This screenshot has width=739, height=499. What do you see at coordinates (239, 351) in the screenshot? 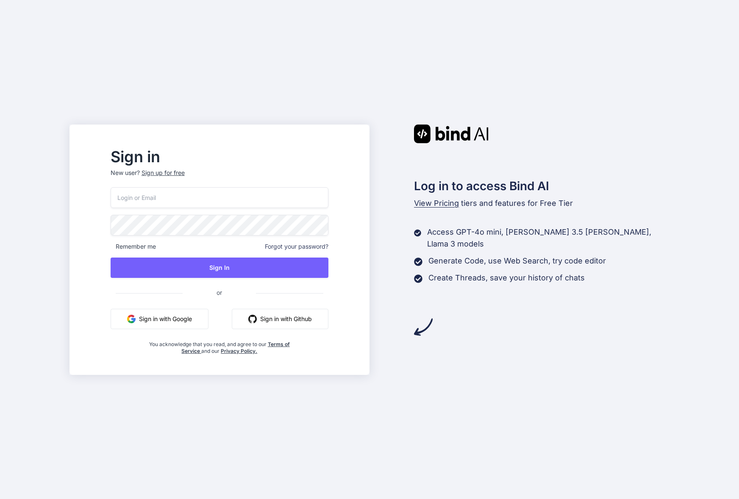
I see `a: Privacy Policy.` at bounding box center [239, 351].